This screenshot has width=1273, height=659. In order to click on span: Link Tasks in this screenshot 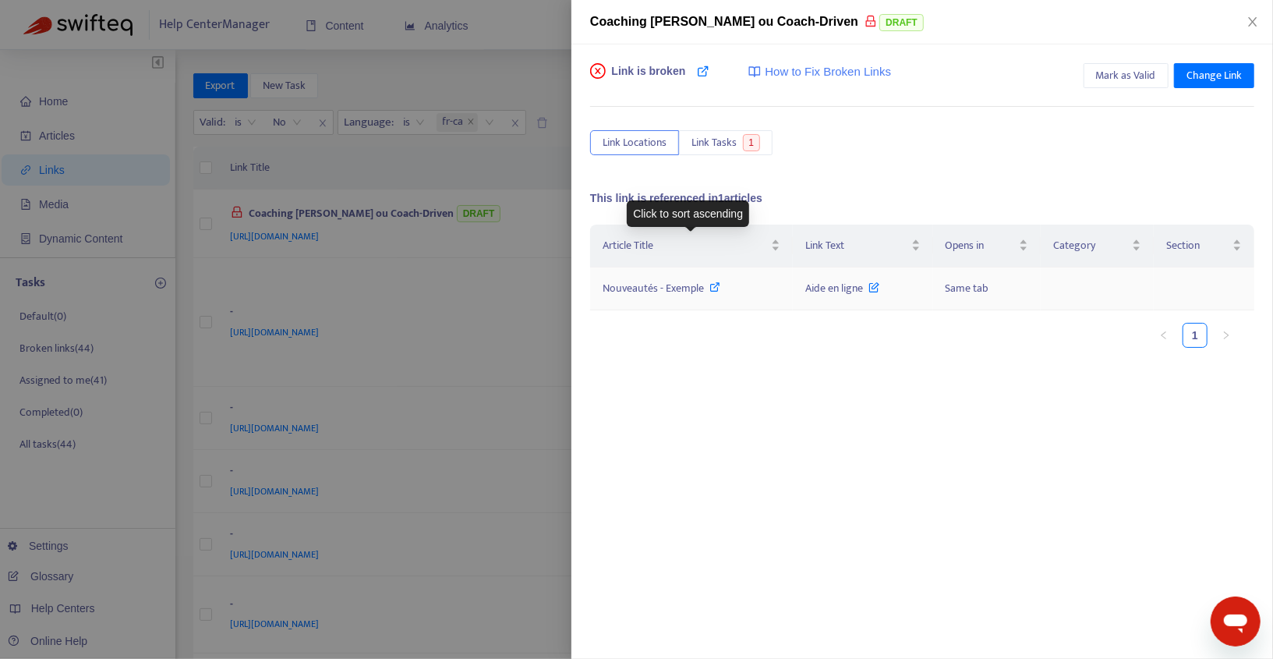, I will do `click(714, 143)`.